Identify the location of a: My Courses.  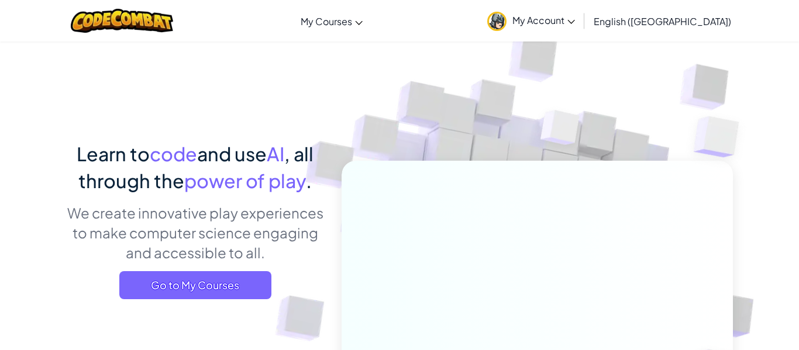
(332, 21).